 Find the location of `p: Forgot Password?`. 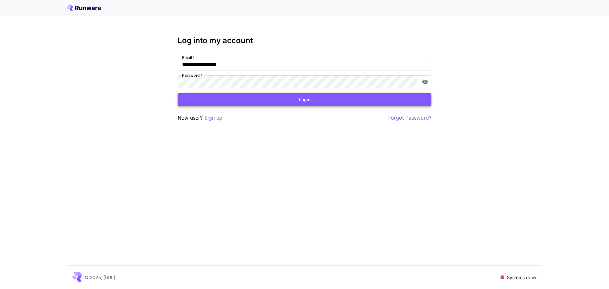

p: Forgot Password? is located at coordinates (410, 118).